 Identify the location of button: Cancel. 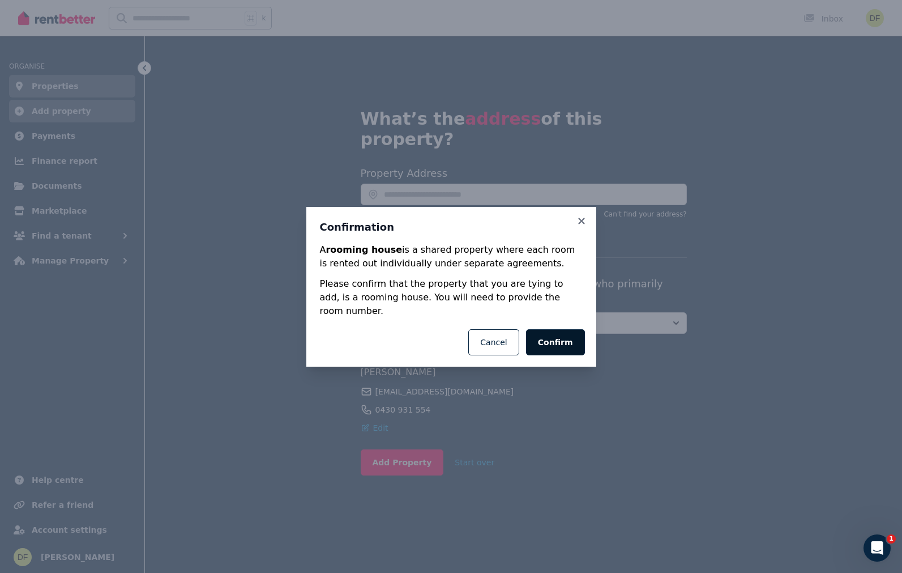
(493, 342).